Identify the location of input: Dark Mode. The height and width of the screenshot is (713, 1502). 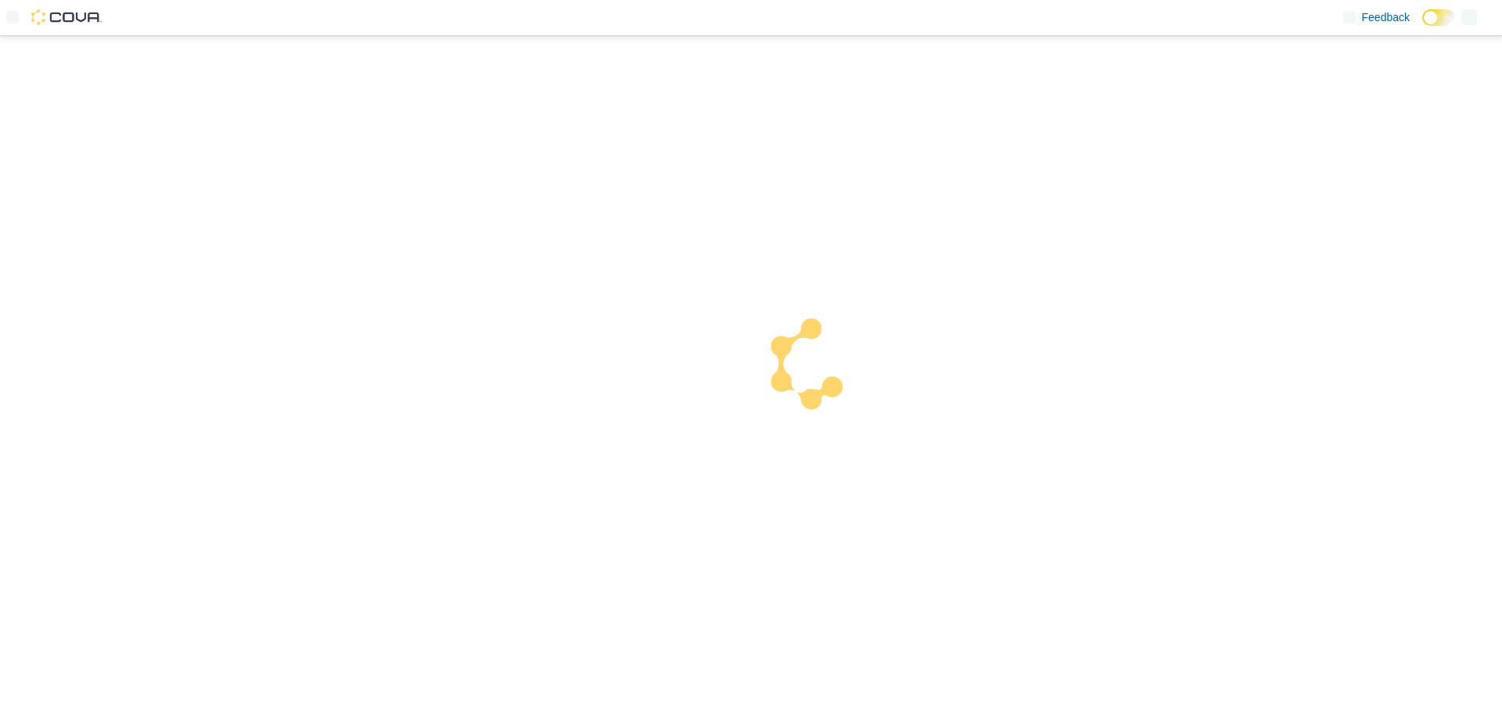
(1439, 17).